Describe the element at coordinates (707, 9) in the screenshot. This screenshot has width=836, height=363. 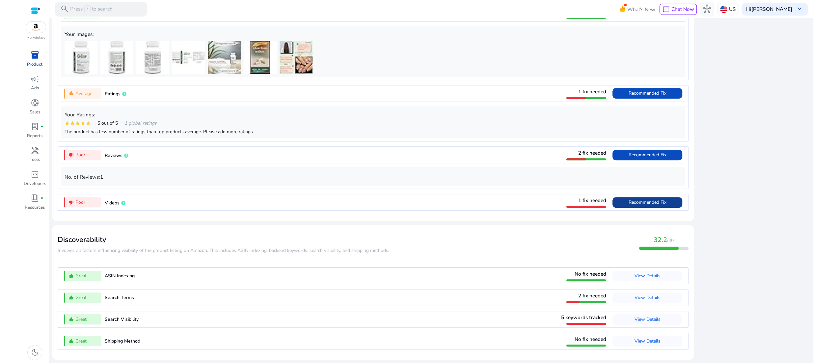
I see `button: hub` at that location.